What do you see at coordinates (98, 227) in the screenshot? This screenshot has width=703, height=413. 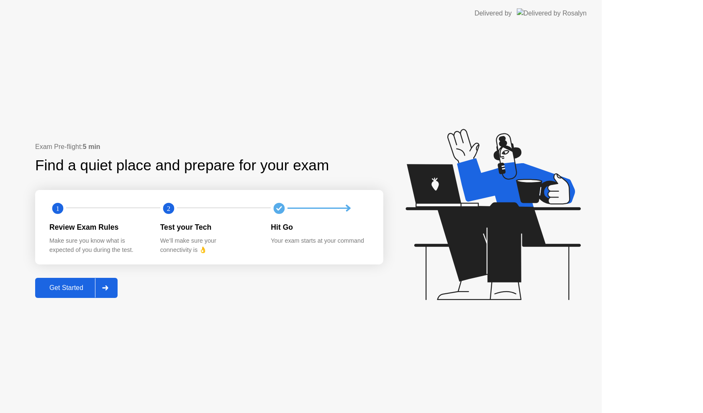 I see `div: Review Exam Rules` at bounding box center [98, 227].